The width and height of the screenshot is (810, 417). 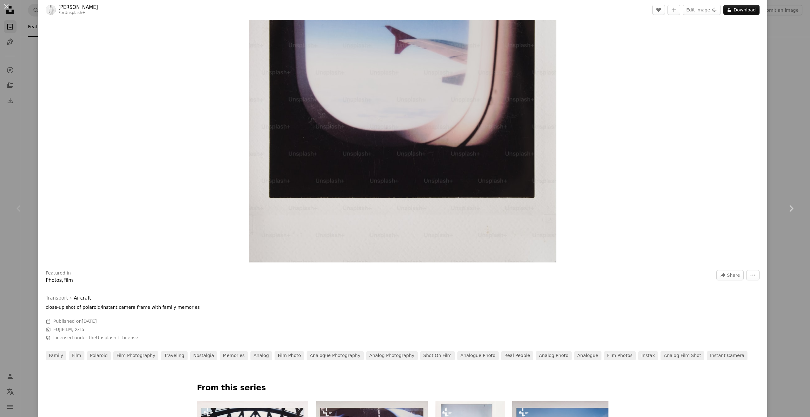 What do you see at coordinates (96, 338) in the screenshot?
I see `span: Licensed under the` at bounding box center [96, 338].